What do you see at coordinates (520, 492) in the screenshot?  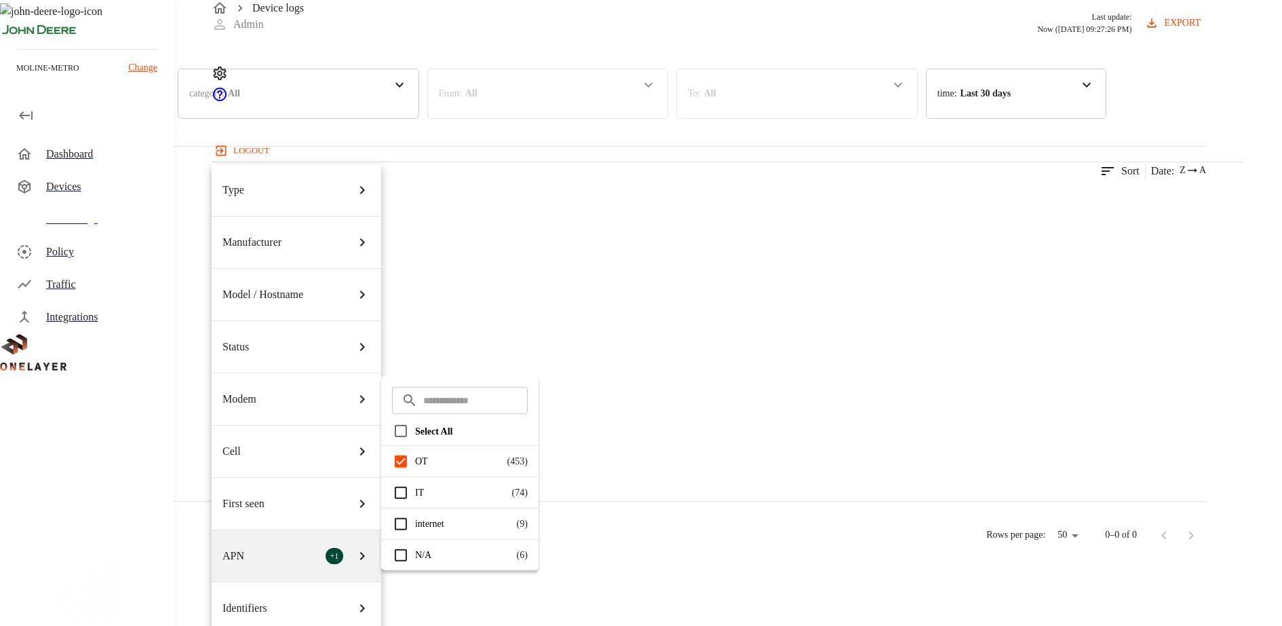 I see `p: ( 74 )` at bounding box center [520, 492].